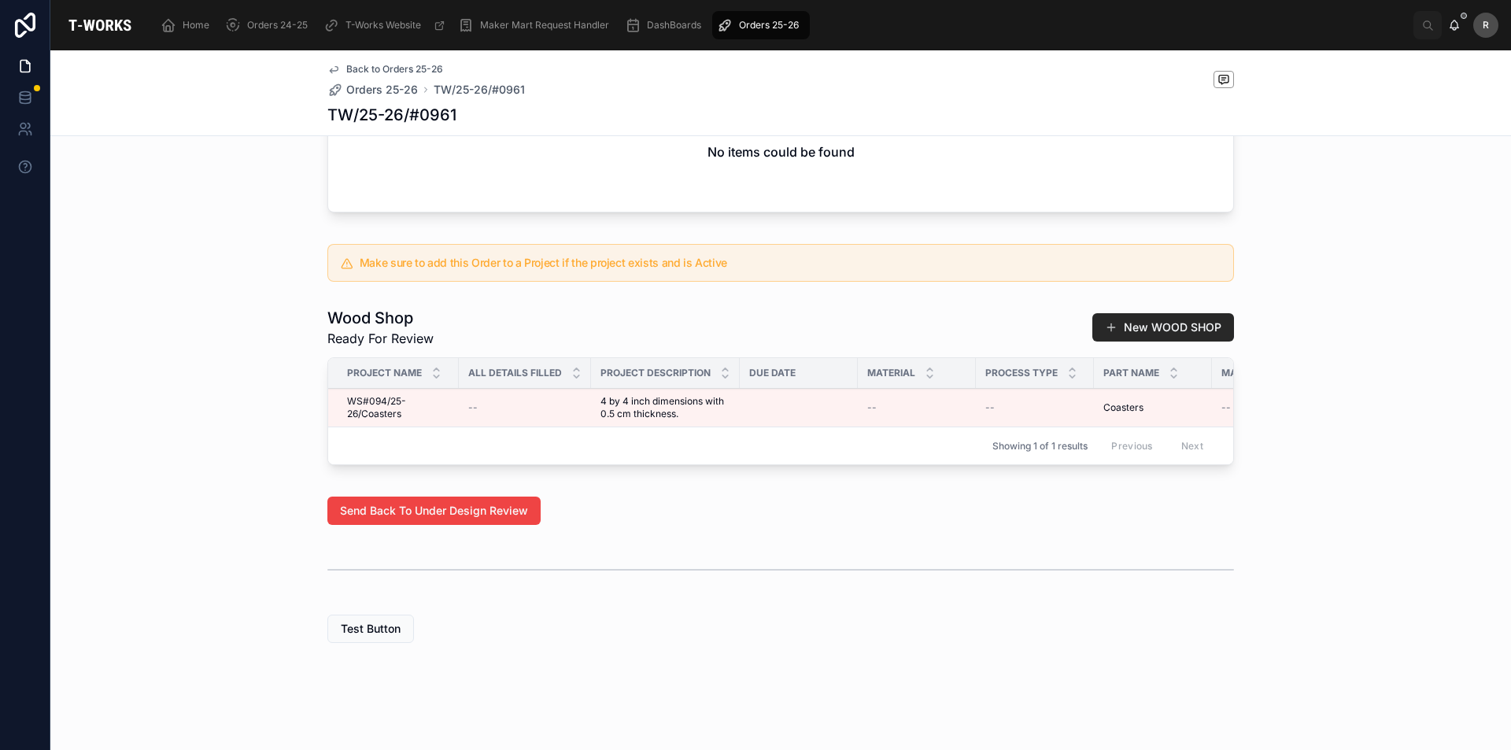 The image size is (1511, 750). Describe the element at coordinates (371, 629) in the screenshot. I see `button: Test Button` at that location.